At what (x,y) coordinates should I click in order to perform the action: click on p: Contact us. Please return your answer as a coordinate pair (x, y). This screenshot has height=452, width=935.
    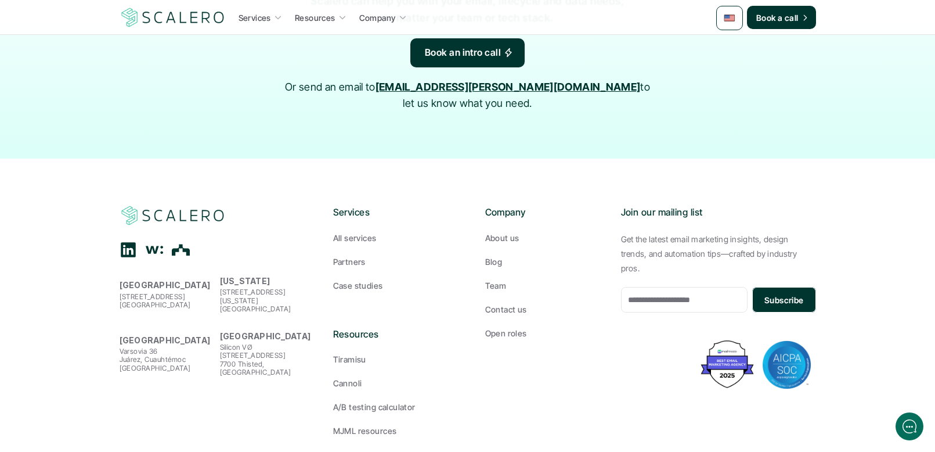
    Looking at the image, I should click on (506, 309).